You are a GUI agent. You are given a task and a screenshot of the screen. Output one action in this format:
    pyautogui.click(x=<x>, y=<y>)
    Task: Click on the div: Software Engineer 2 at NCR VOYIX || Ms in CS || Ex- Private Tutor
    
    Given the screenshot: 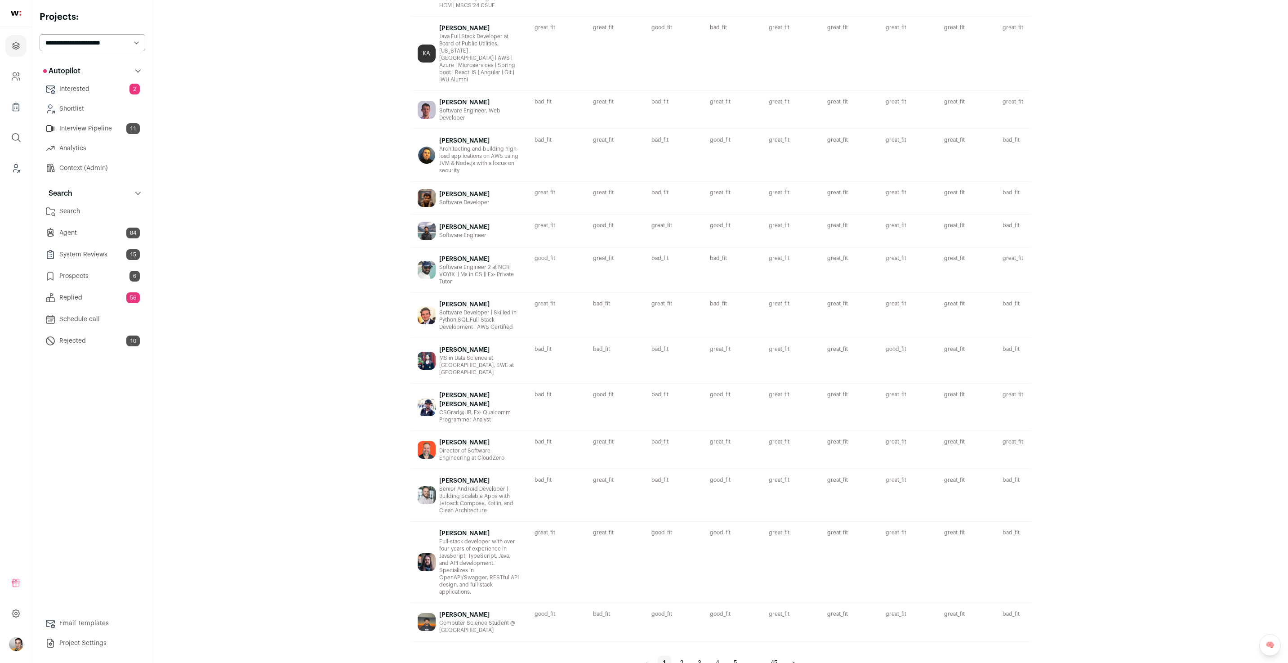 What is the action you would take?
    pyautogui.click(x=480, y=274)
    